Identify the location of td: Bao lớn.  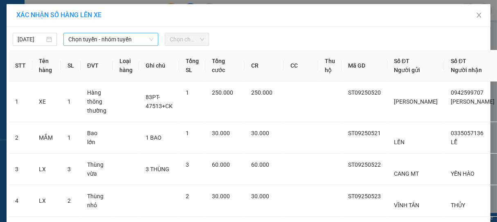
(97, 137).